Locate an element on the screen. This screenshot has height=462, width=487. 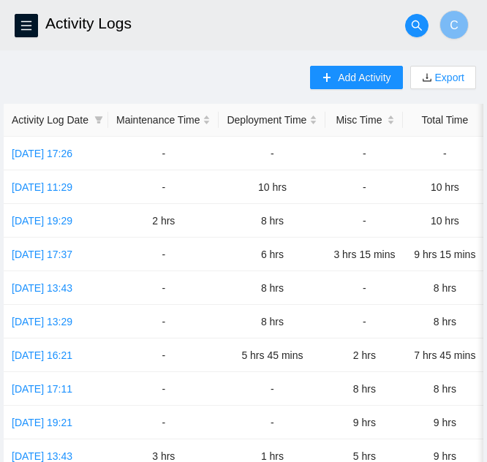
span: C is located at coordinates (454, 25).